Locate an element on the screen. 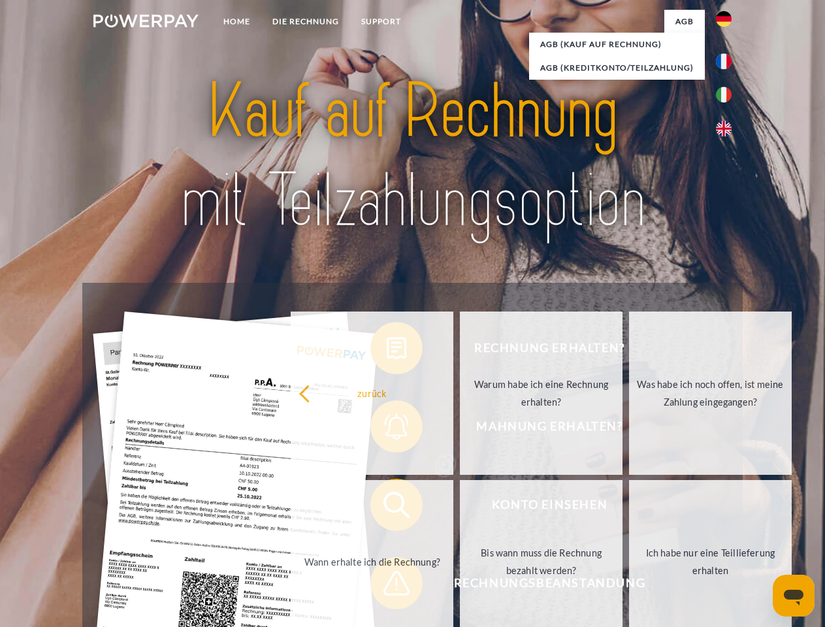  div: Bis wann muss die Rechnung bezahlt werden? is located at coordinates (541, 562).